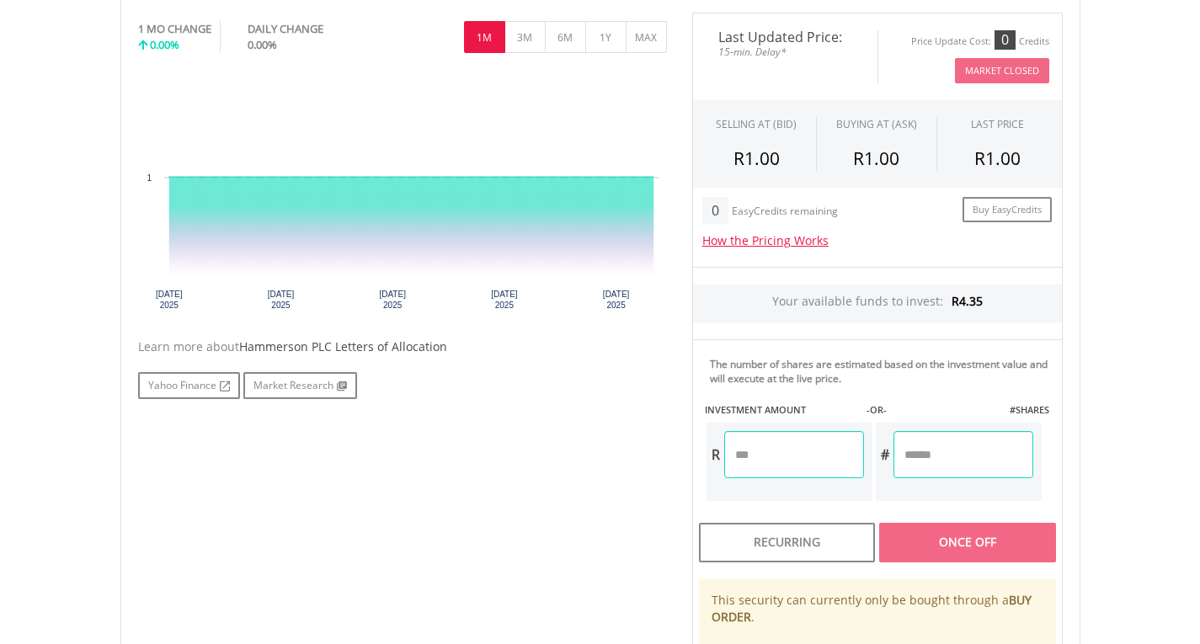  What do you see at coordinates (997, 124) in the screenshot?
I see `div: LAST PRICE` at bounding box center [997, 124].